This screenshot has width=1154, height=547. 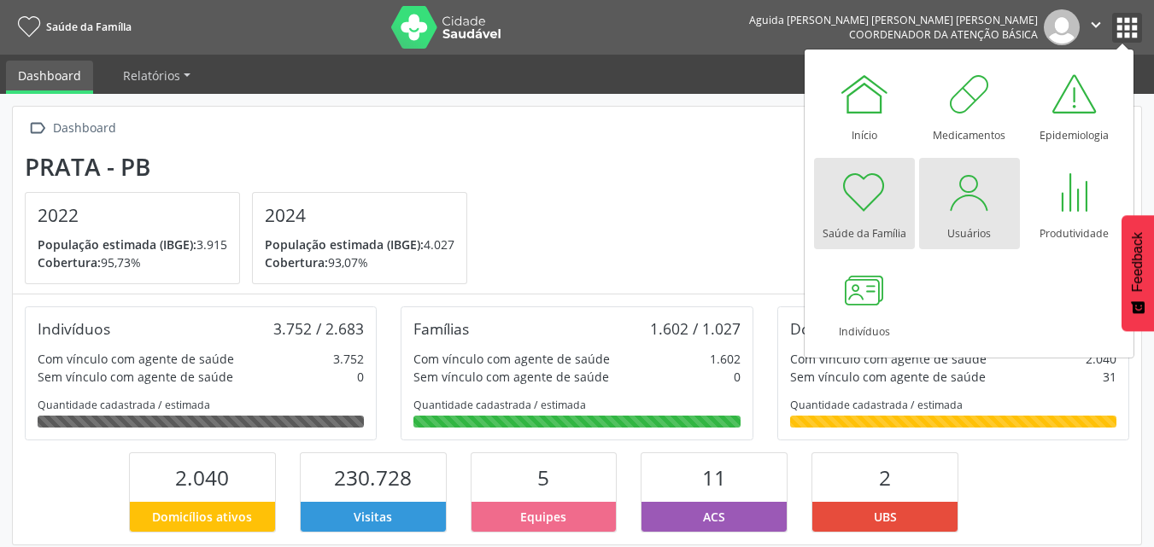 What do you see at coordinates (360, 262) in the screenshot?
I see `p: 93,07%` at bounding box center [360, 262].